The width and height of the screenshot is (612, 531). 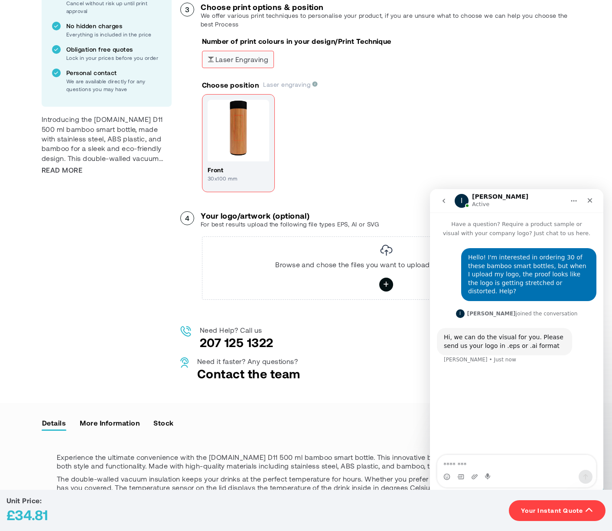 I want to click on img: Call us image, so click(x=186, y=331).